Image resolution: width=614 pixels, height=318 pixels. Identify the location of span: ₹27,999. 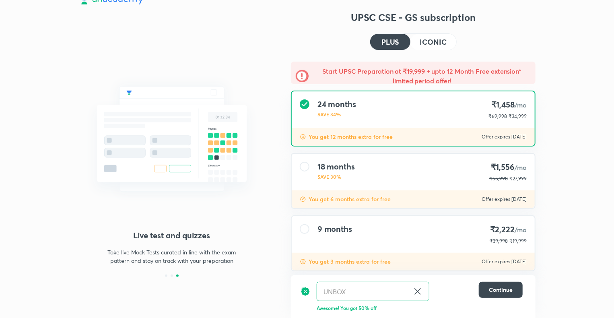
(518, 178).